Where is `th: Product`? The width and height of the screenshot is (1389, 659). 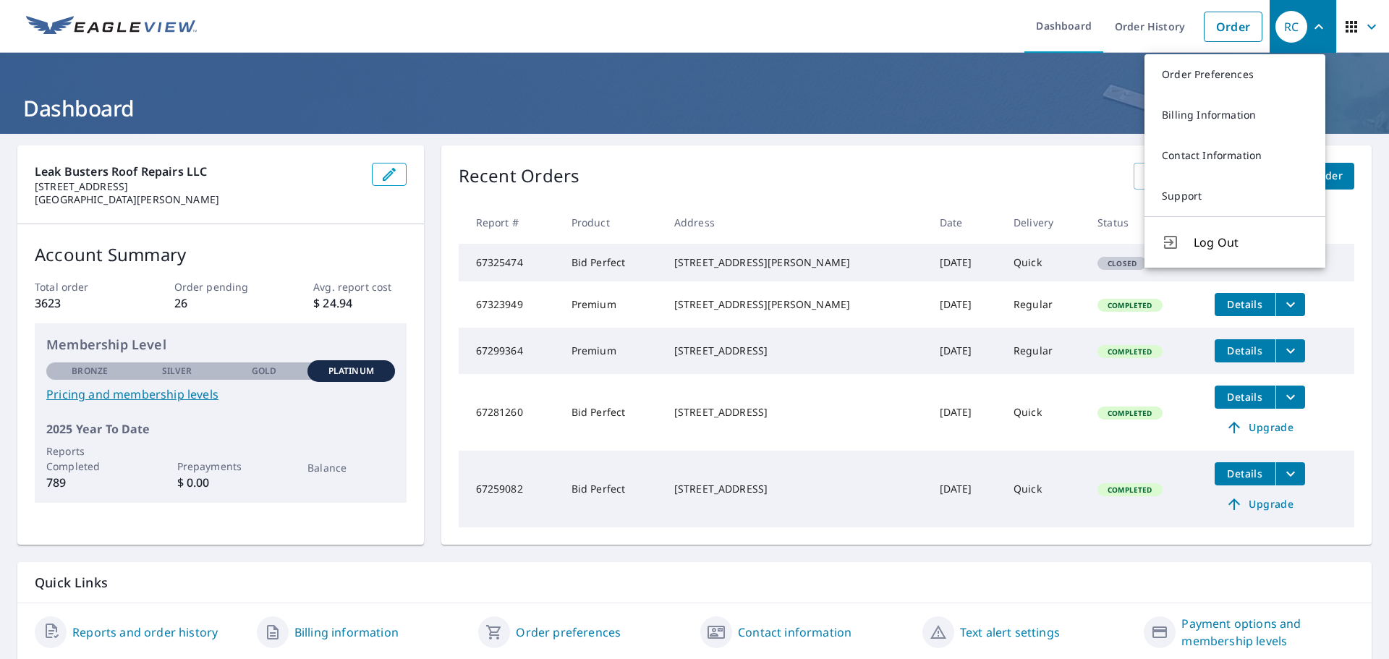 th: Product is located at coordinates (611, 222).